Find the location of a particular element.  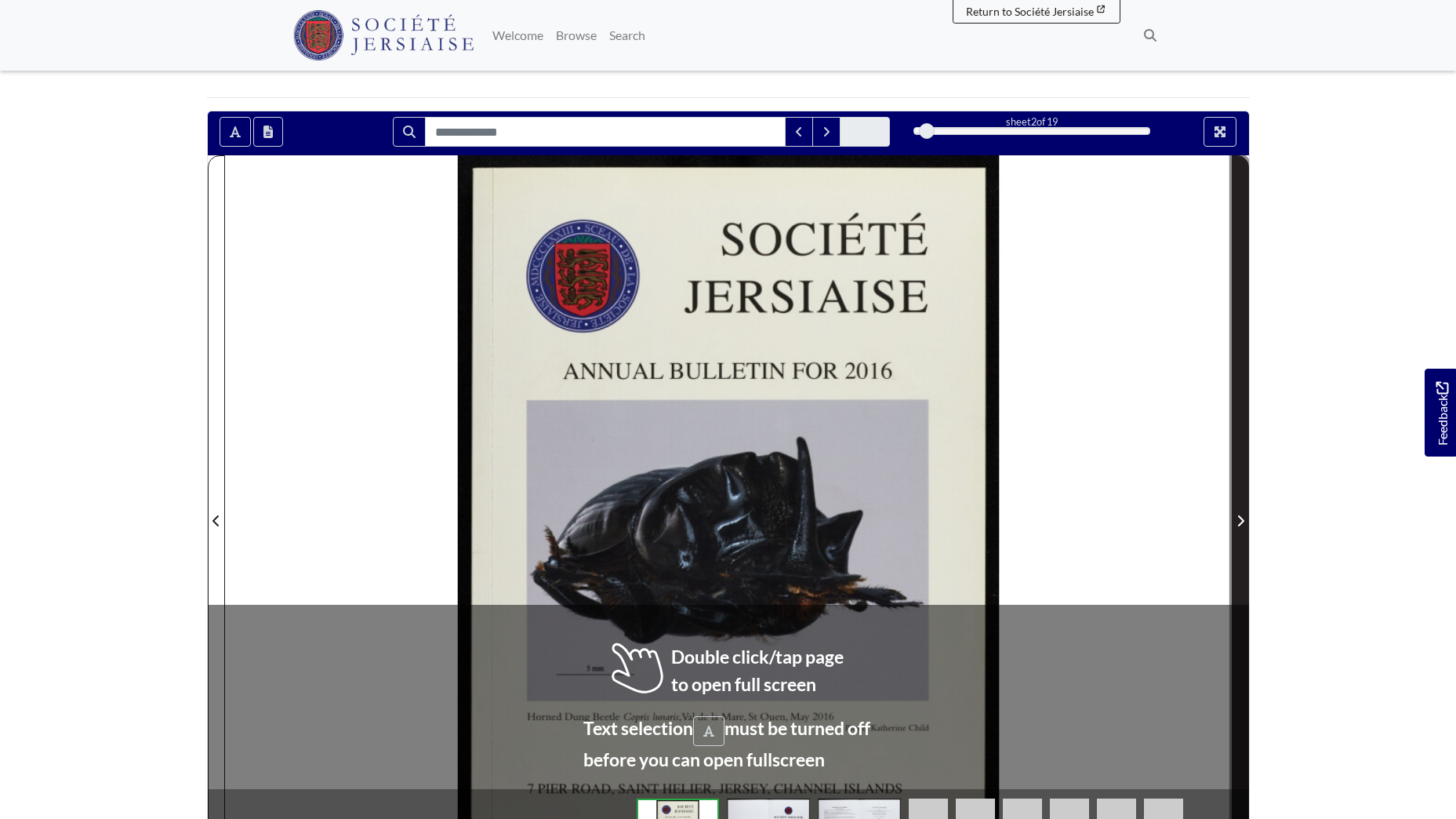

button: Open transcription window is located at coordinates (268, 132).